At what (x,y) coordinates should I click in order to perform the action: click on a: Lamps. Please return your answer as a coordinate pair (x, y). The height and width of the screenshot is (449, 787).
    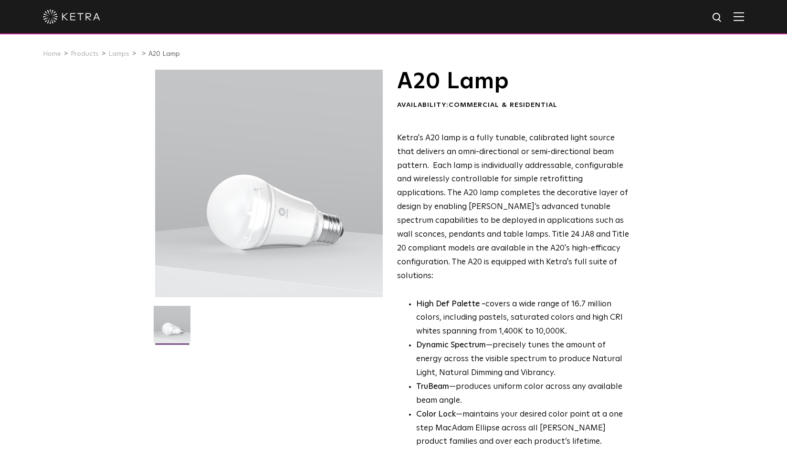
    Looking at the image, I should click on (119, 54).